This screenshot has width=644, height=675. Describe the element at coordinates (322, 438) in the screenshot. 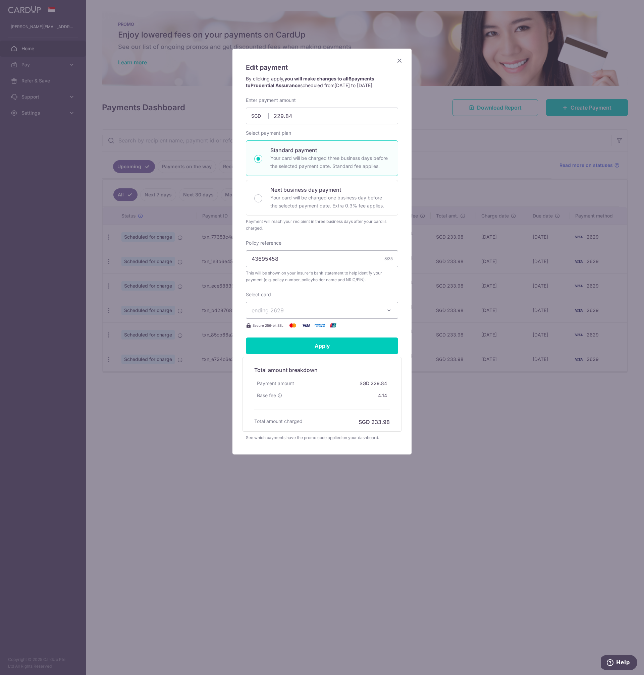

I see `div: See which payments have the promo code applied on your dashboard.` at that location.